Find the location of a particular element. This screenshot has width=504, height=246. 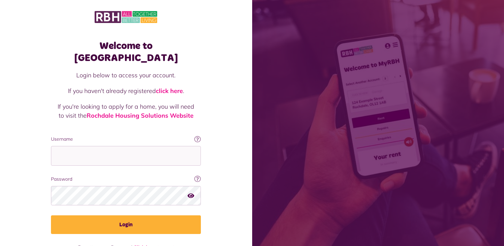

img: MyRBH is located at coordinates (126, 17).